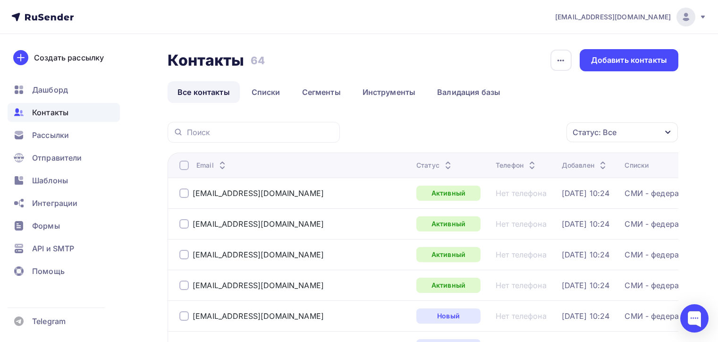 This screenshot has width=718, height=342. What do you see at coordinates (50, 90) in the screenshot?
I see `span: Дашборд` at bounding box center [50, 90].